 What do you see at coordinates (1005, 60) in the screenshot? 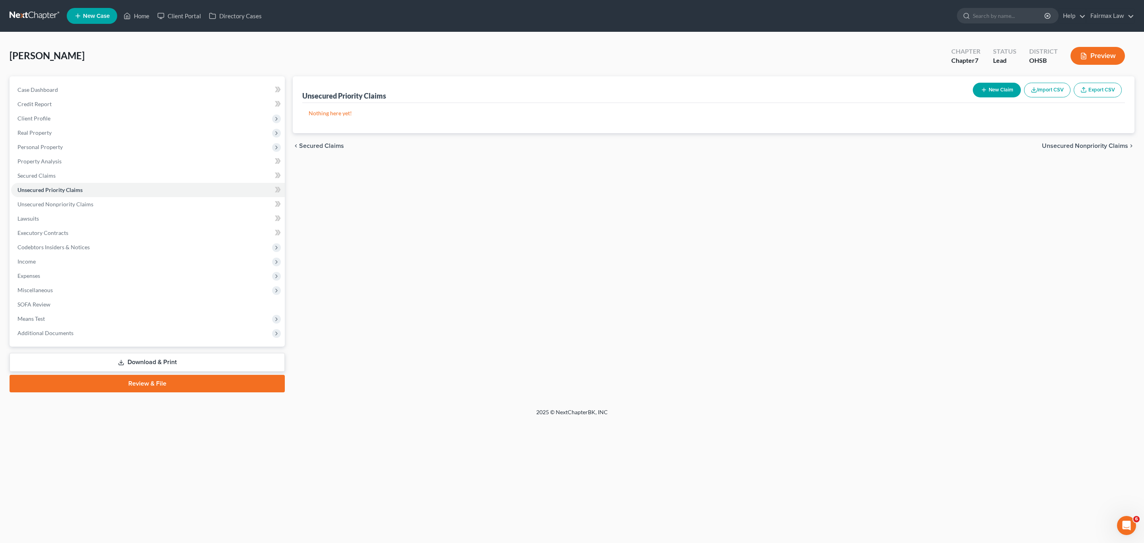
I see `div: Lead` at bounding box center [1005, 60].